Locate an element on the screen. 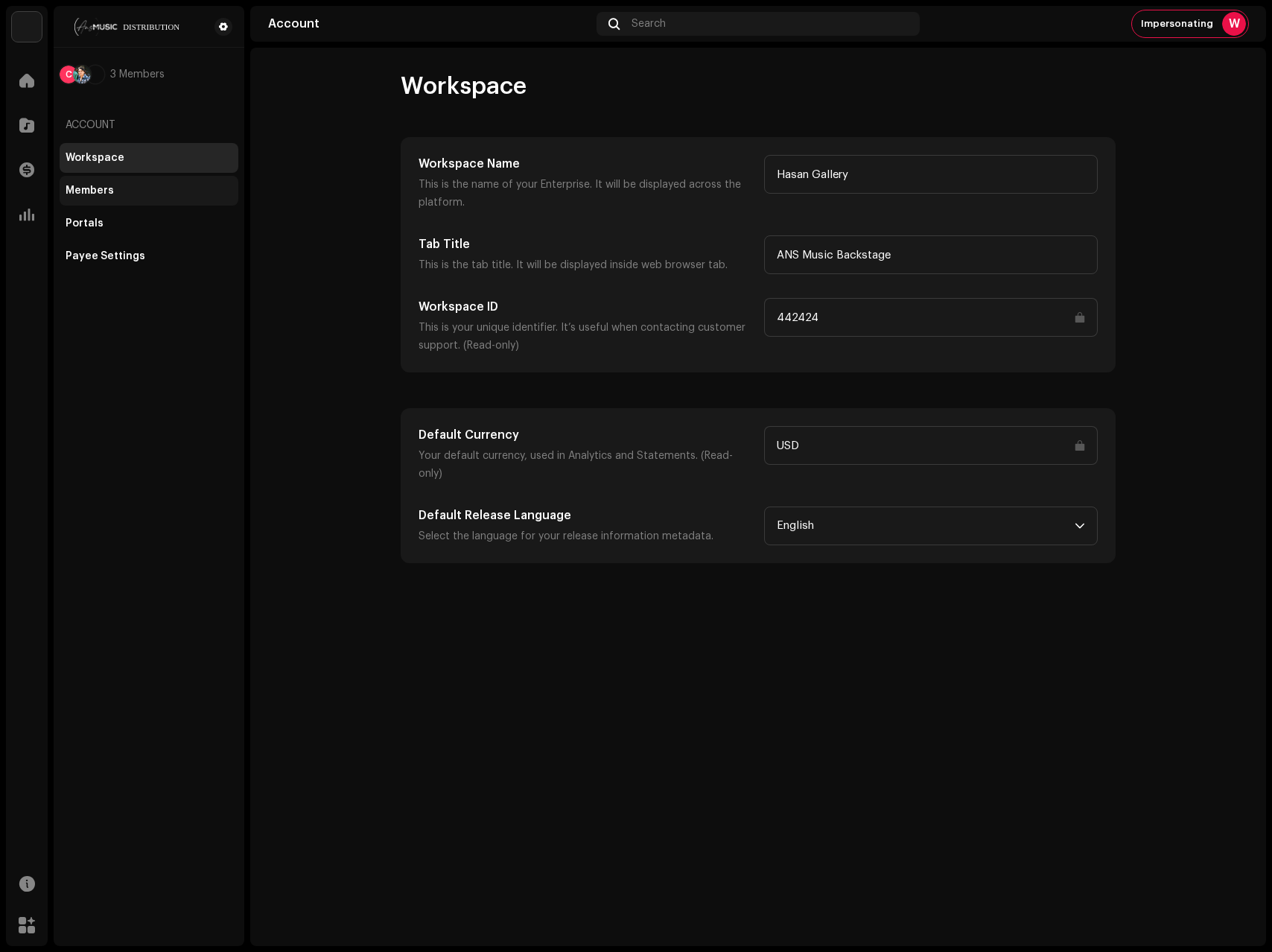 Image resolution: width=1272 pixels, height=952 pixels. div: Workspace is located at coordinates (94, 158).